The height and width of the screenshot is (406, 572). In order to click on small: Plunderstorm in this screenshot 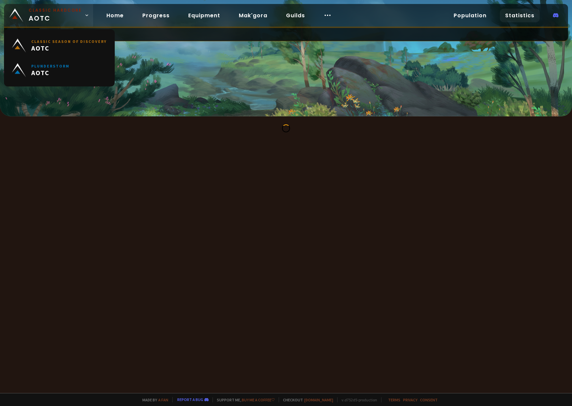, I will do `click(50, 66)`.